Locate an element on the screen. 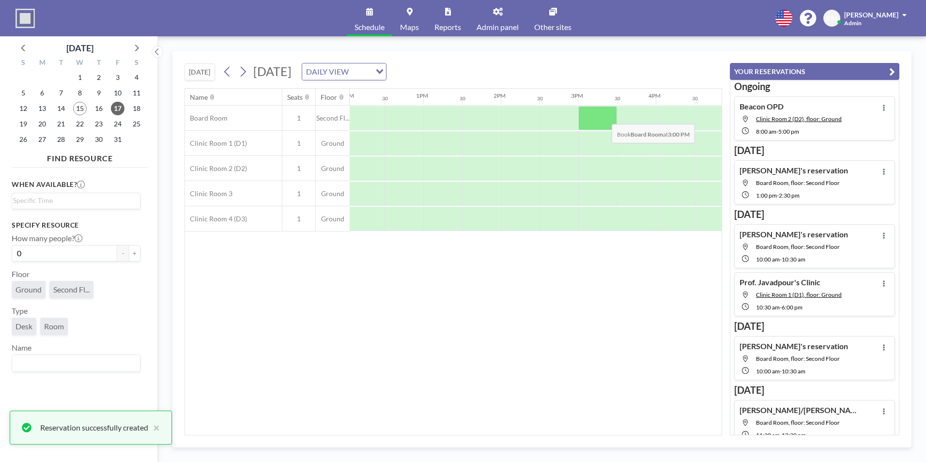 This screenshot has width=926, height=462. span: Saturday, October 4, 2025 is located at coordinates (137, 78).